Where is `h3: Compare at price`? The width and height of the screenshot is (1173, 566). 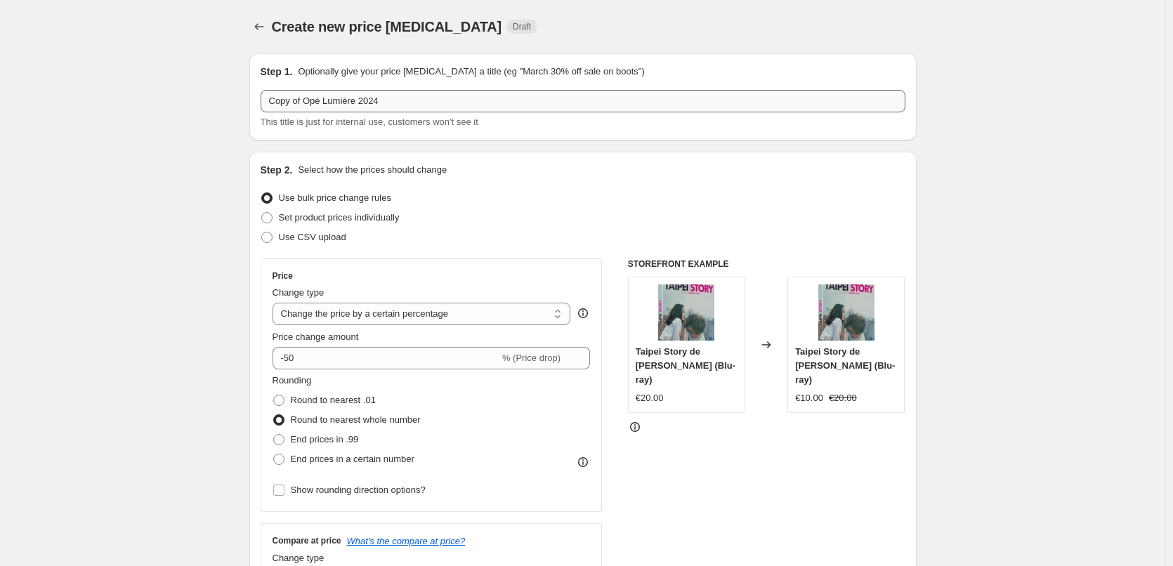 h3: Compare at price is located at coordinates (307, 541).